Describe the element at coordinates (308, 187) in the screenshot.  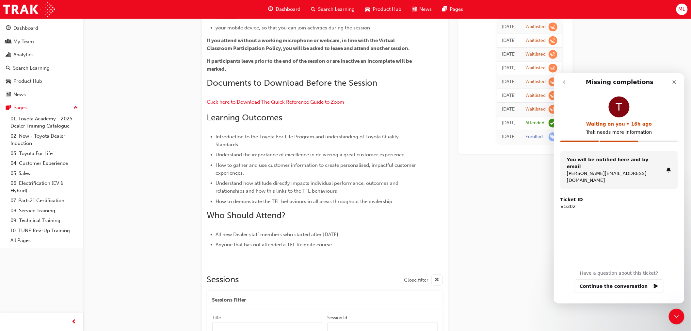
I see `span: Understand how attitude directly impacts individual performance, outcomes and relationships and h...` at that location.